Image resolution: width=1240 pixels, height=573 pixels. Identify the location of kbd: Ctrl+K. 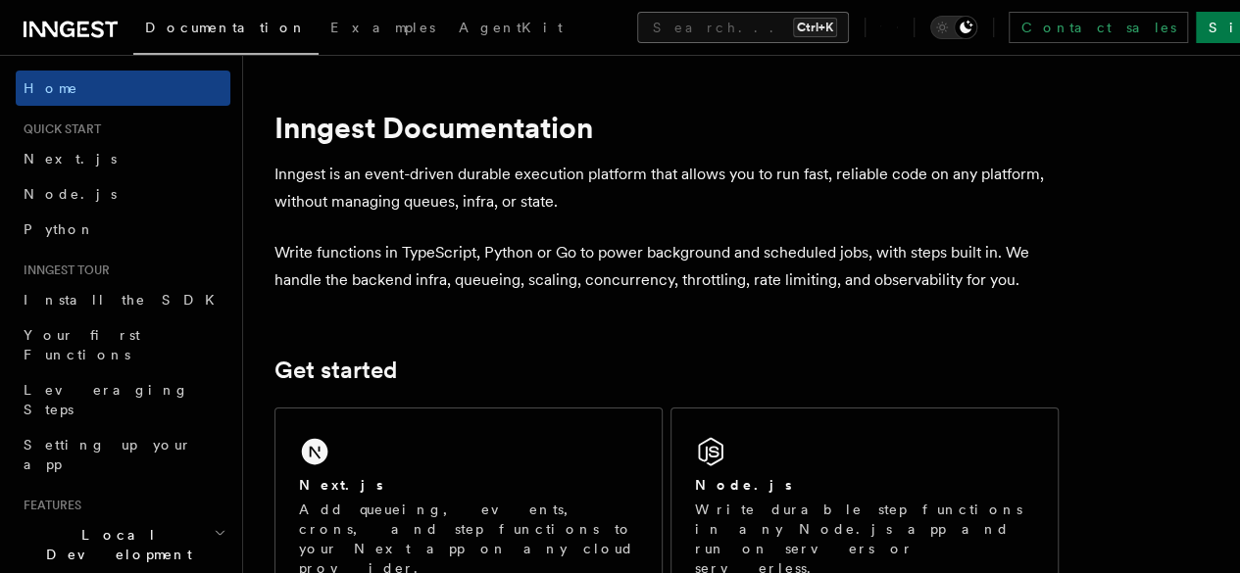
(814, 27).